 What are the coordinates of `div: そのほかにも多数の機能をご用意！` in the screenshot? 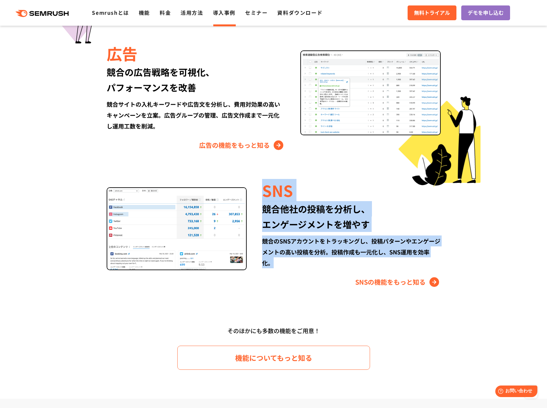 It's located at (273, 330).